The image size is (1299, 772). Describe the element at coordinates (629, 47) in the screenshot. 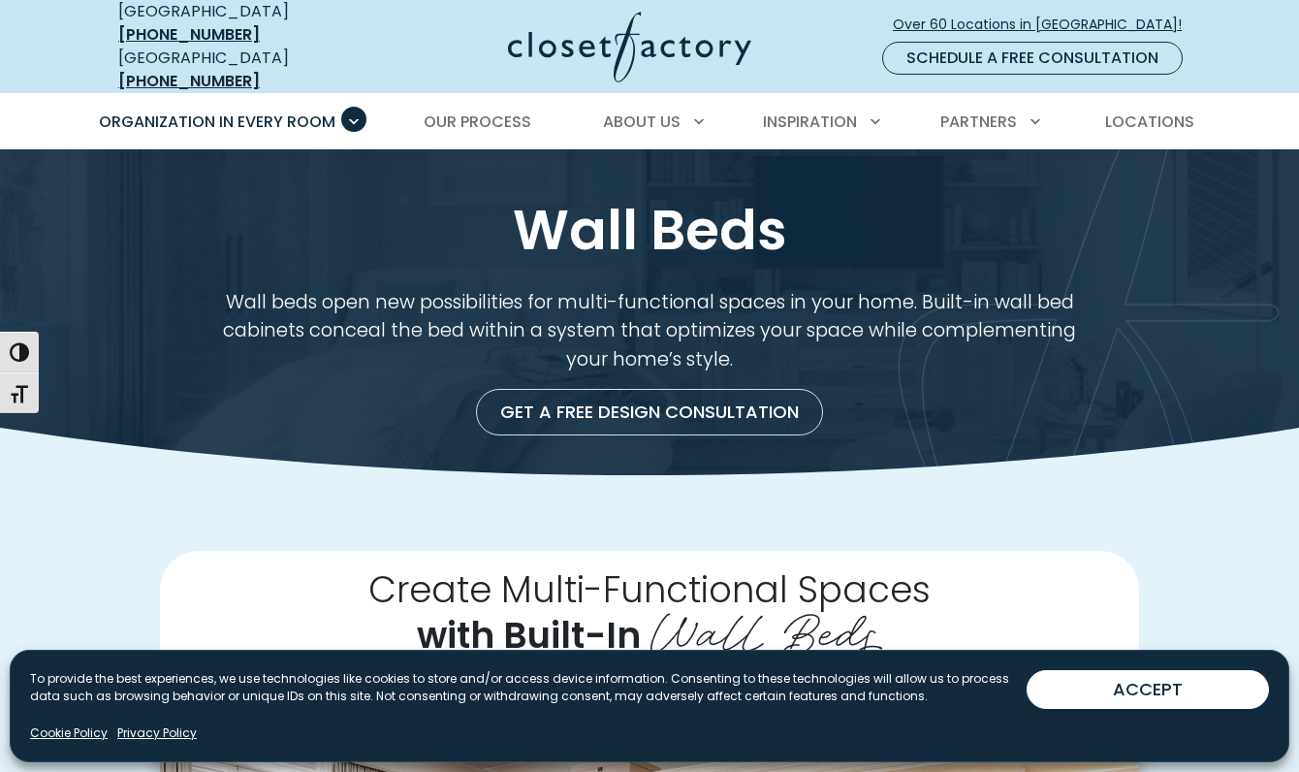

I see `img: Closet Factory Logo` at that location.